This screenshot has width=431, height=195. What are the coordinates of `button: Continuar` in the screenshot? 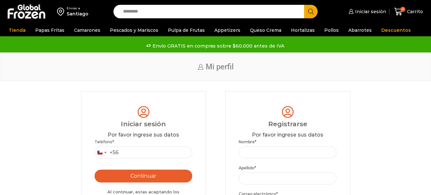 It's located at (144, 176).